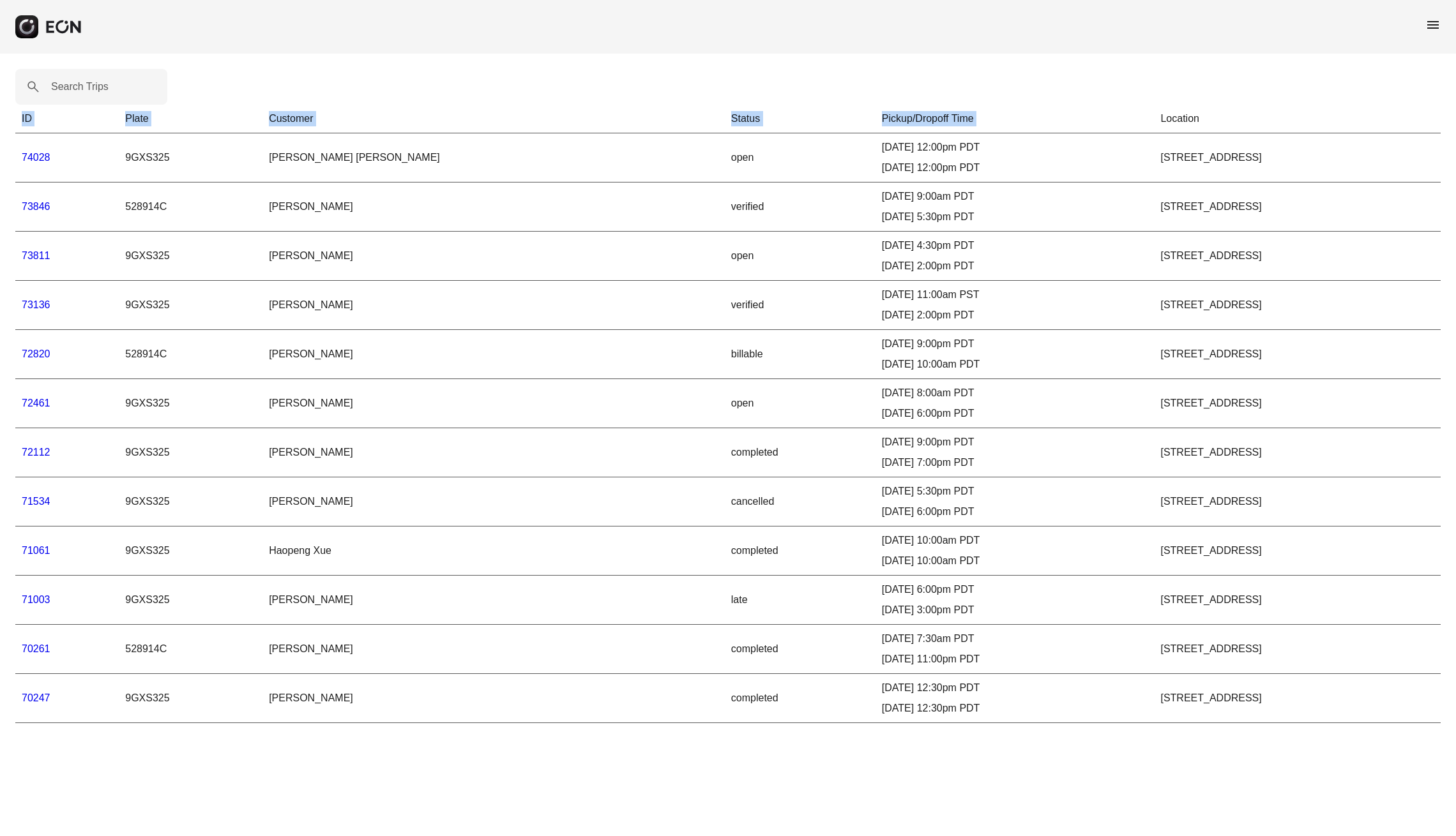 The height and width of the screenshot is (836, 1456). What do you see at coordinates (36, 256) in the screenshot?
I see `a: 73811` at bounding box center [36, 256].